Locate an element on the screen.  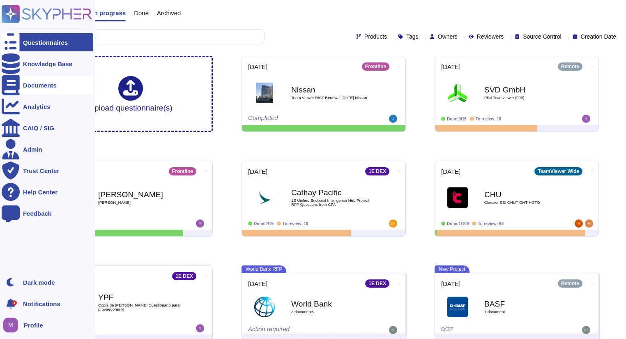
span: Done: 0/15 is located at coordinates (264, 224).